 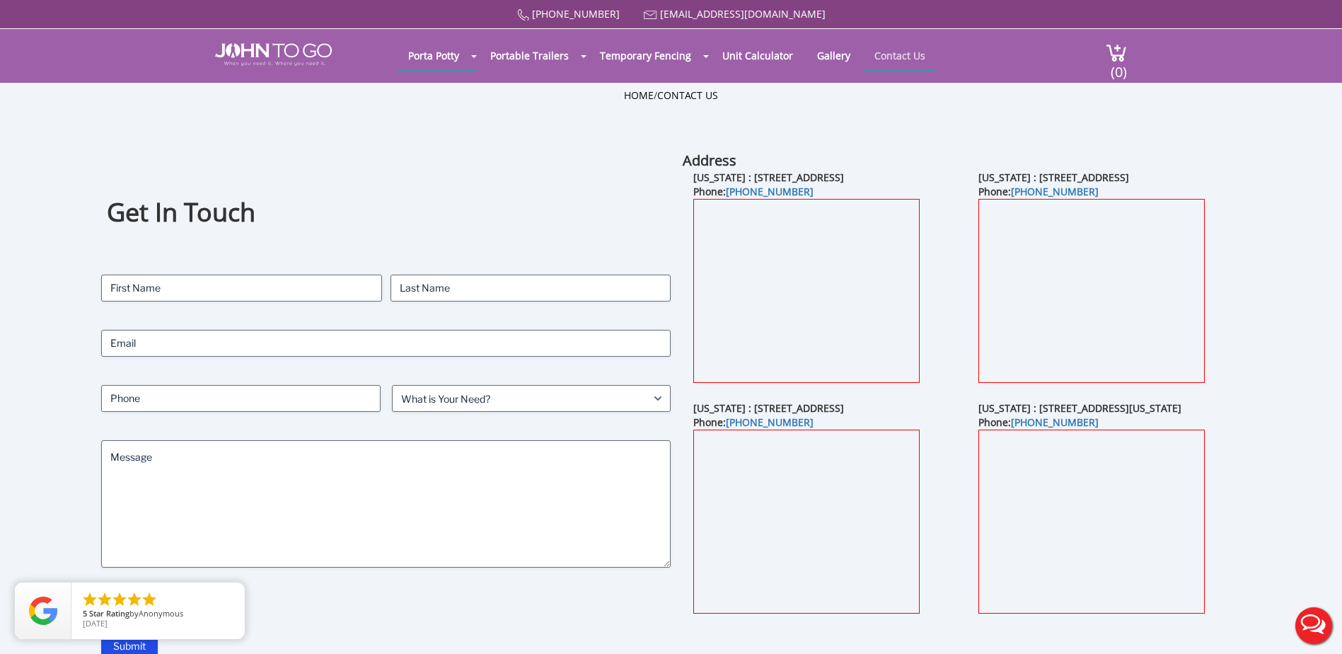 What do you see at coordinates (650, 15) in the screenshot?
I see `img: Mail` at bounding box center [650, 15].